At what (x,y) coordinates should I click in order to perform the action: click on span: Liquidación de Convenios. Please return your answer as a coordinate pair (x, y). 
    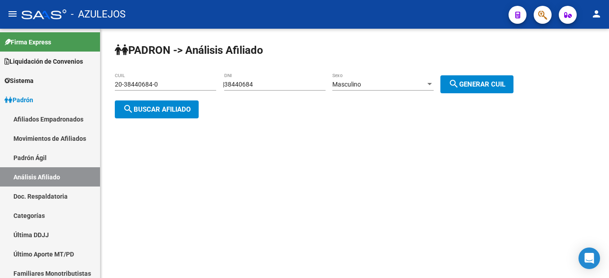
    Looking at the image, I should click on (44, 61).